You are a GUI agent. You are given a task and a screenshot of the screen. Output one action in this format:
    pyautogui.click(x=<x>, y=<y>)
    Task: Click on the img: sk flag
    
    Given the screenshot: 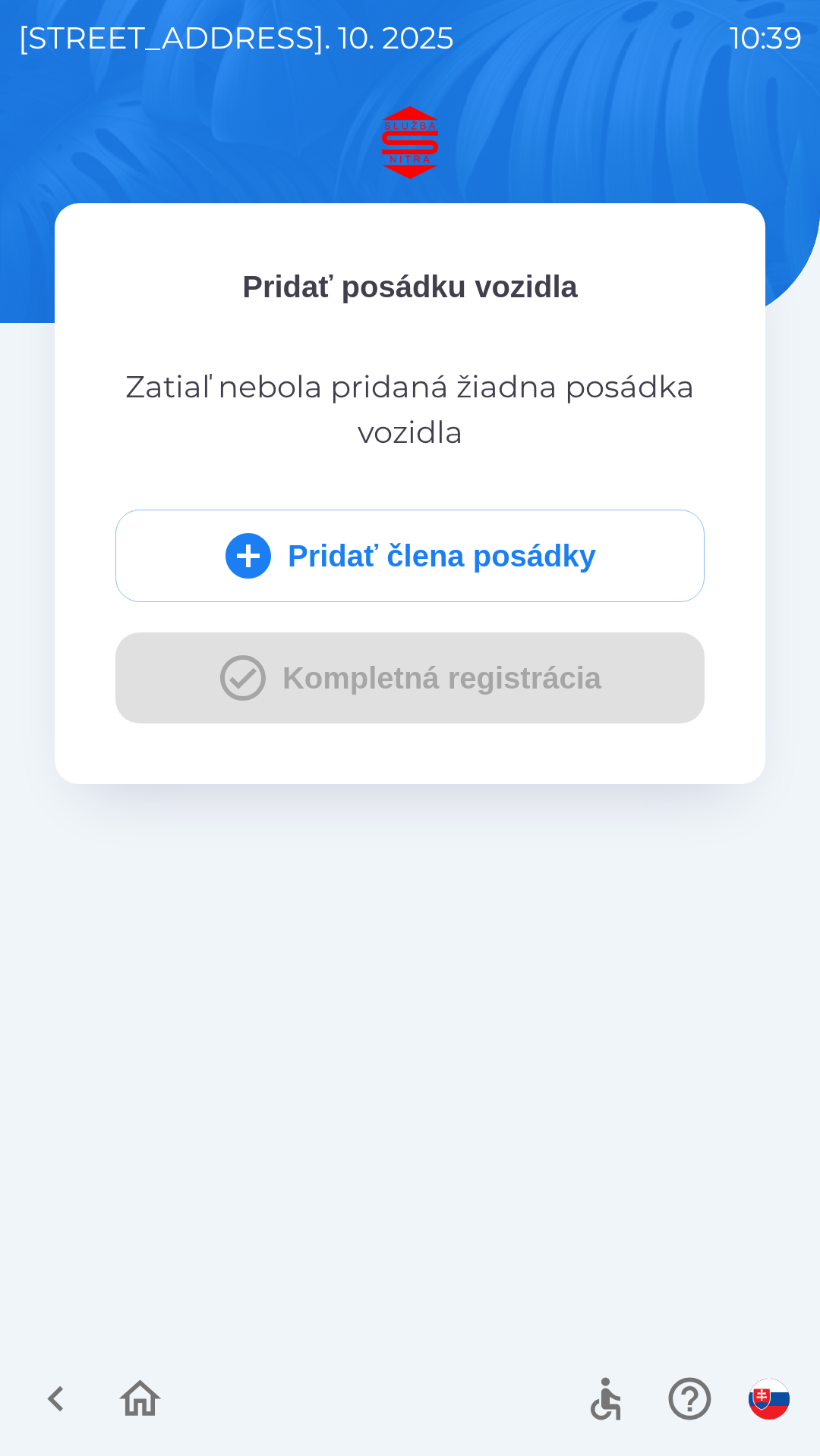 What is the action you would take?
    pyautogui.click(x=768, y=1400)
    